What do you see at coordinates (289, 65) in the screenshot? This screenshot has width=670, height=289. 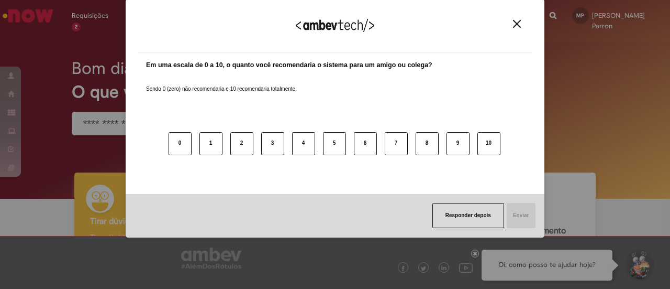 I see `label: Em uma escala de 0 a 10, o quanto você recomendaria o sistema para um amigo ou colega?` at bounding box center [289, 65].